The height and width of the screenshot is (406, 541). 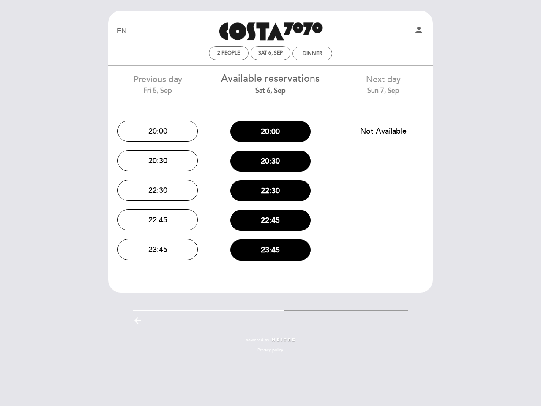 I want to click on a: Costa 7070, so click(x=271, y=31).